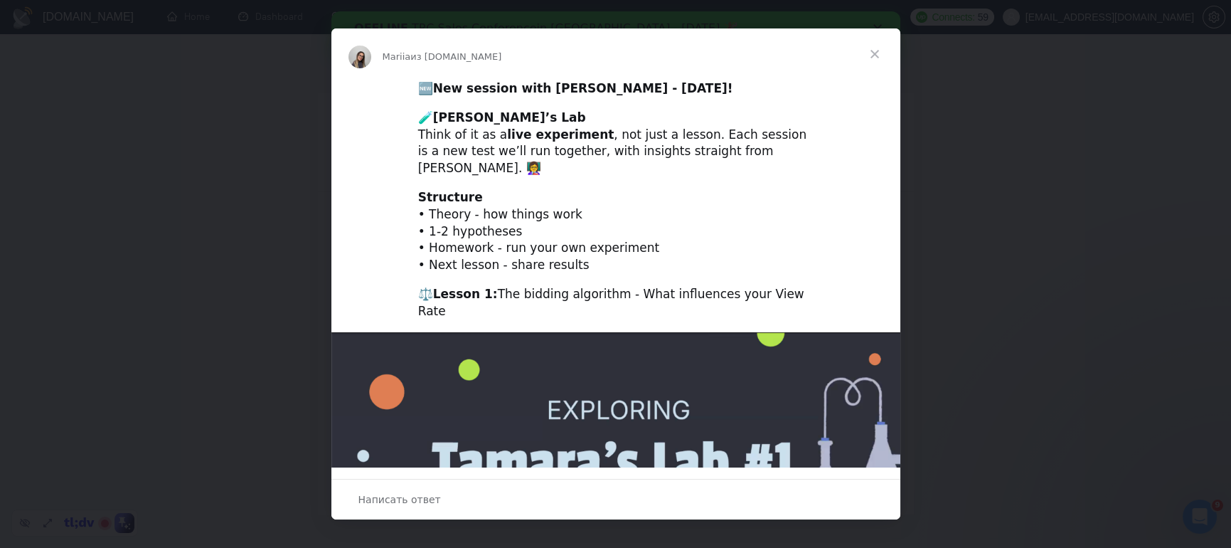 This screenshot has height=548, width=1231. What do you see at coordinates (459, 31) in the screenshot?
I see `a: Register here` at bounding box center [459, 31].